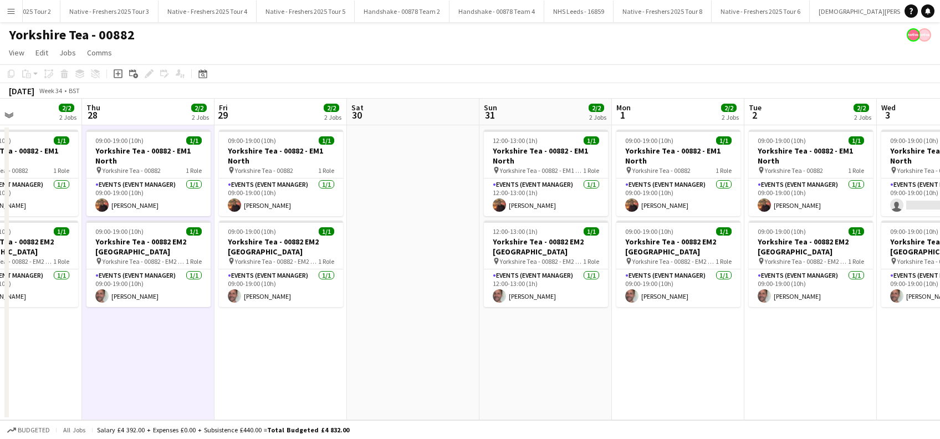 This screenshot has height=439, width=940. Describe the element at coordinates (207, 11) in the screenshot. I see `button: Native - Freshers 2025 Tour 4` at that location.